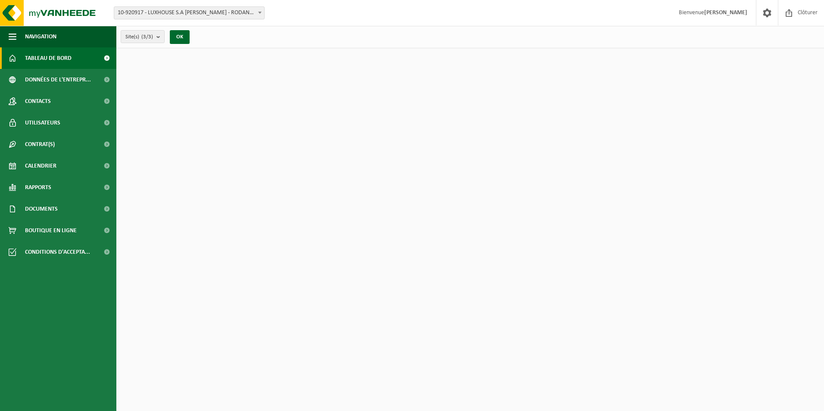  Describe the element at coordinates (51, 230) in the screenshot. I see `span: Boutique en ligne` at that location.